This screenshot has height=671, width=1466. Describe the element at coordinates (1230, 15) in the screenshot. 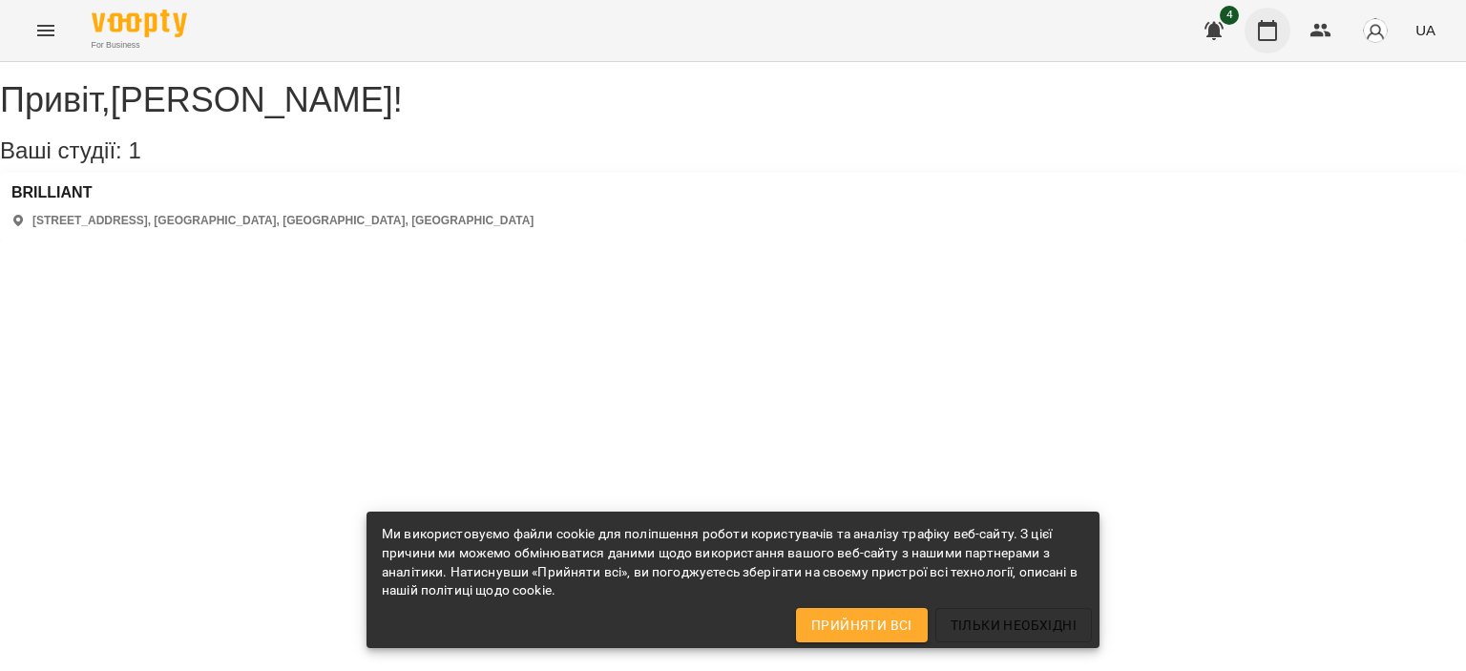

I see `span: 4` at that location.